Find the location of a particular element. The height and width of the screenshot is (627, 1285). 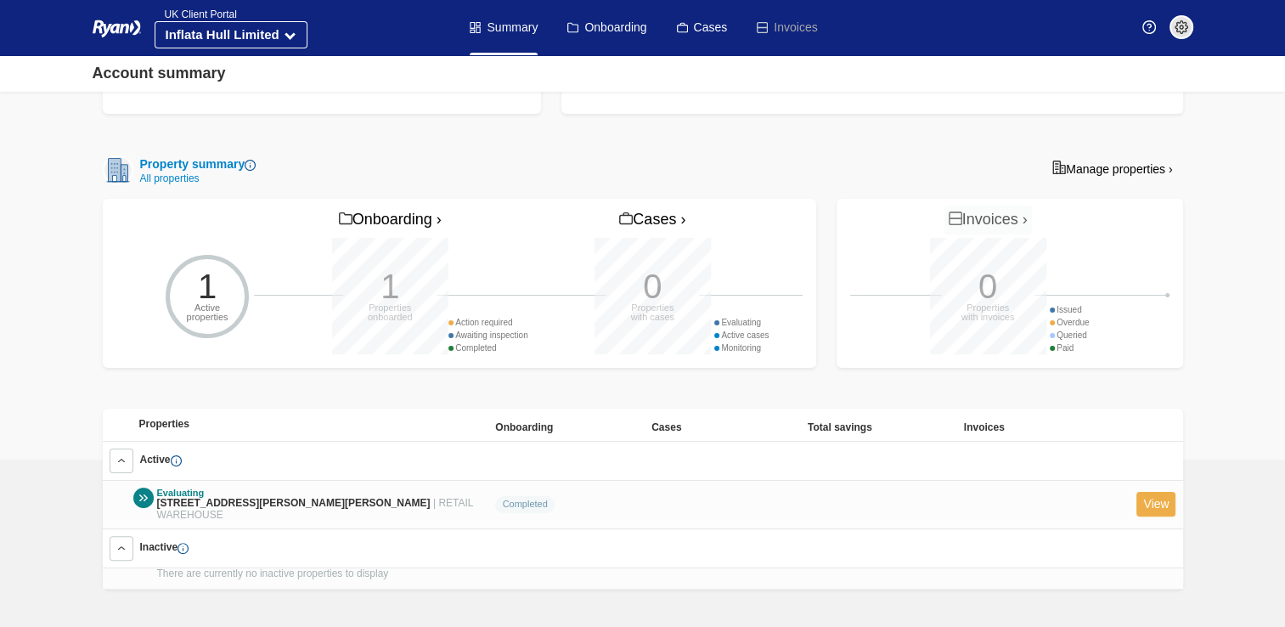

span: | RETAIL WAREHOUSE is located at coordinates (315, 509).